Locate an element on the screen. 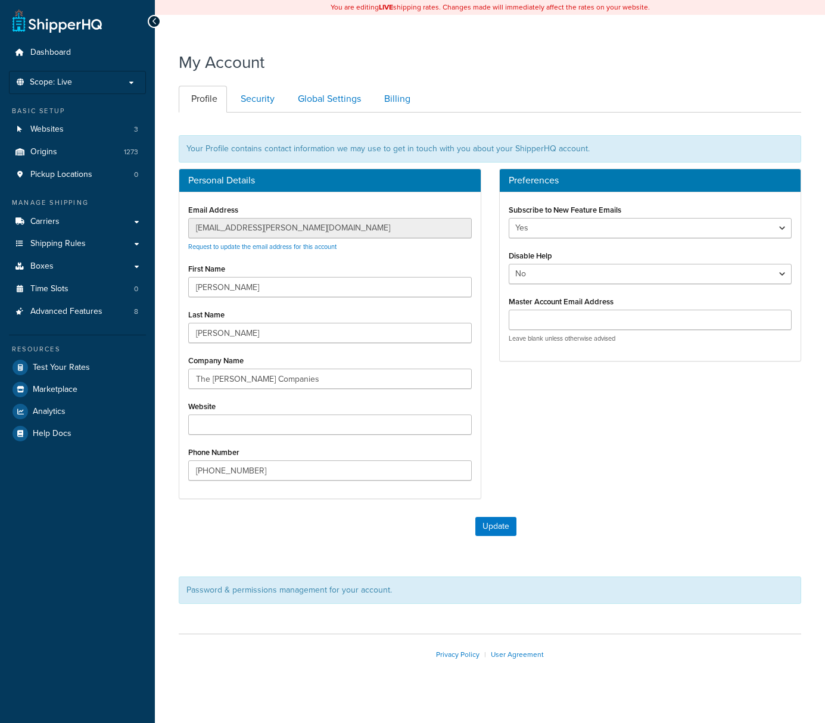 The width and height of the screenshot is (825, 723). a: Request to update the email address for this account is located at coordinates (262, 247).